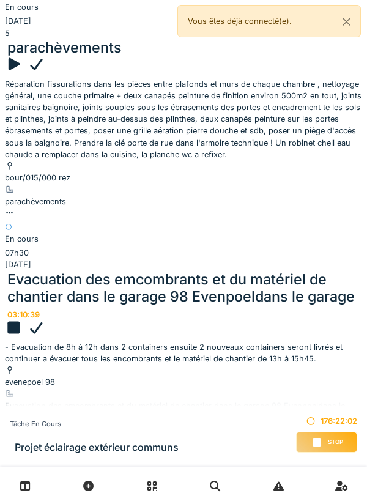 The width and height of the screenshot is (367, 504). Describe the element at coordinates (327, 421) in the screenshot. I see `div: 176:22:02` at that location.